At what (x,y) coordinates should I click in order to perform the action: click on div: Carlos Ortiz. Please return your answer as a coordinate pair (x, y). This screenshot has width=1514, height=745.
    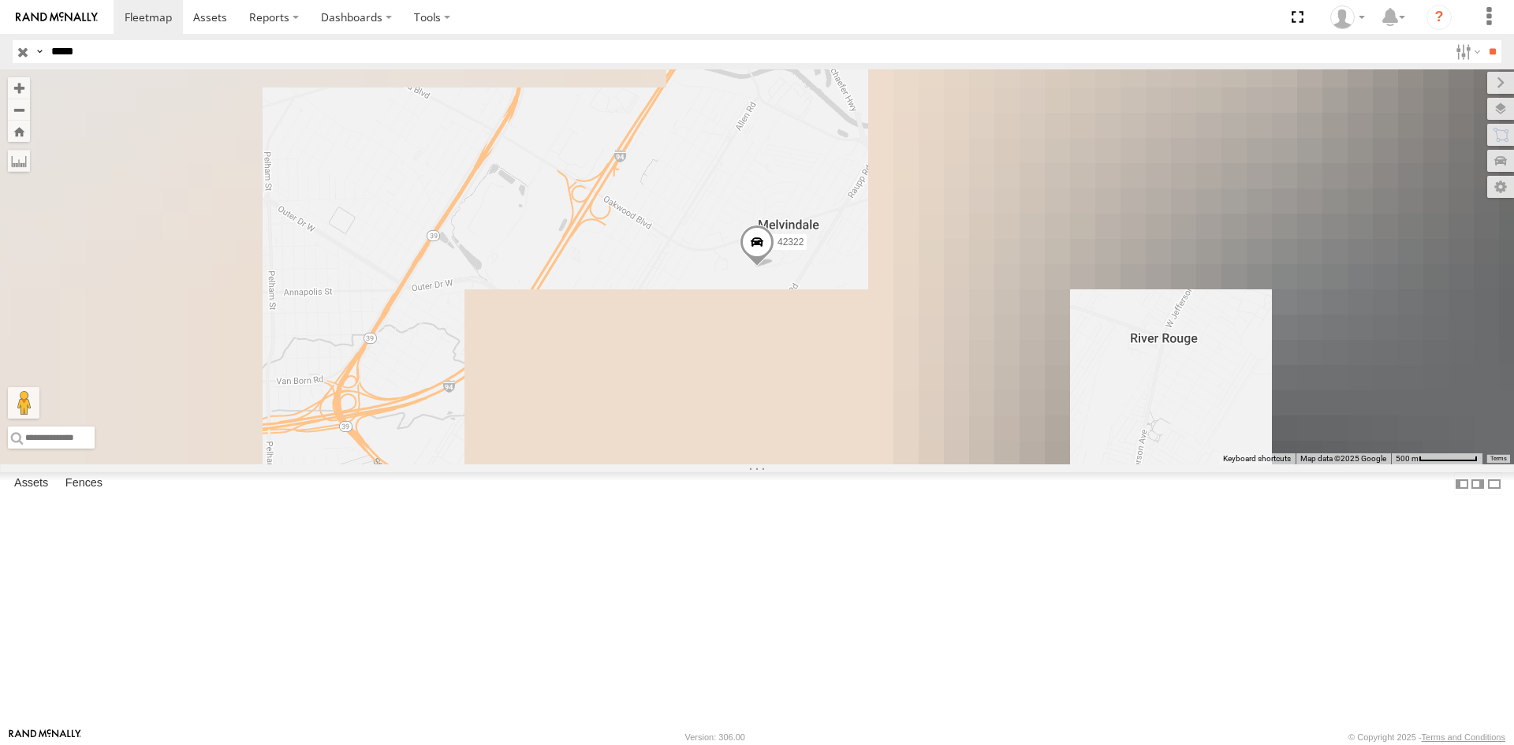
    Looking at the image, I should click on (1348, 17).